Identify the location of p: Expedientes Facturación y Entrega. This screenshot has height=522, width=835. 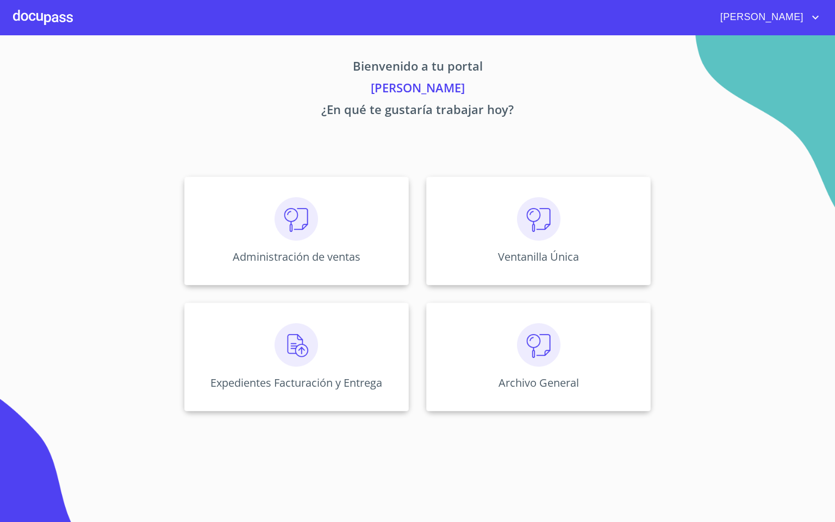
(296, 383).